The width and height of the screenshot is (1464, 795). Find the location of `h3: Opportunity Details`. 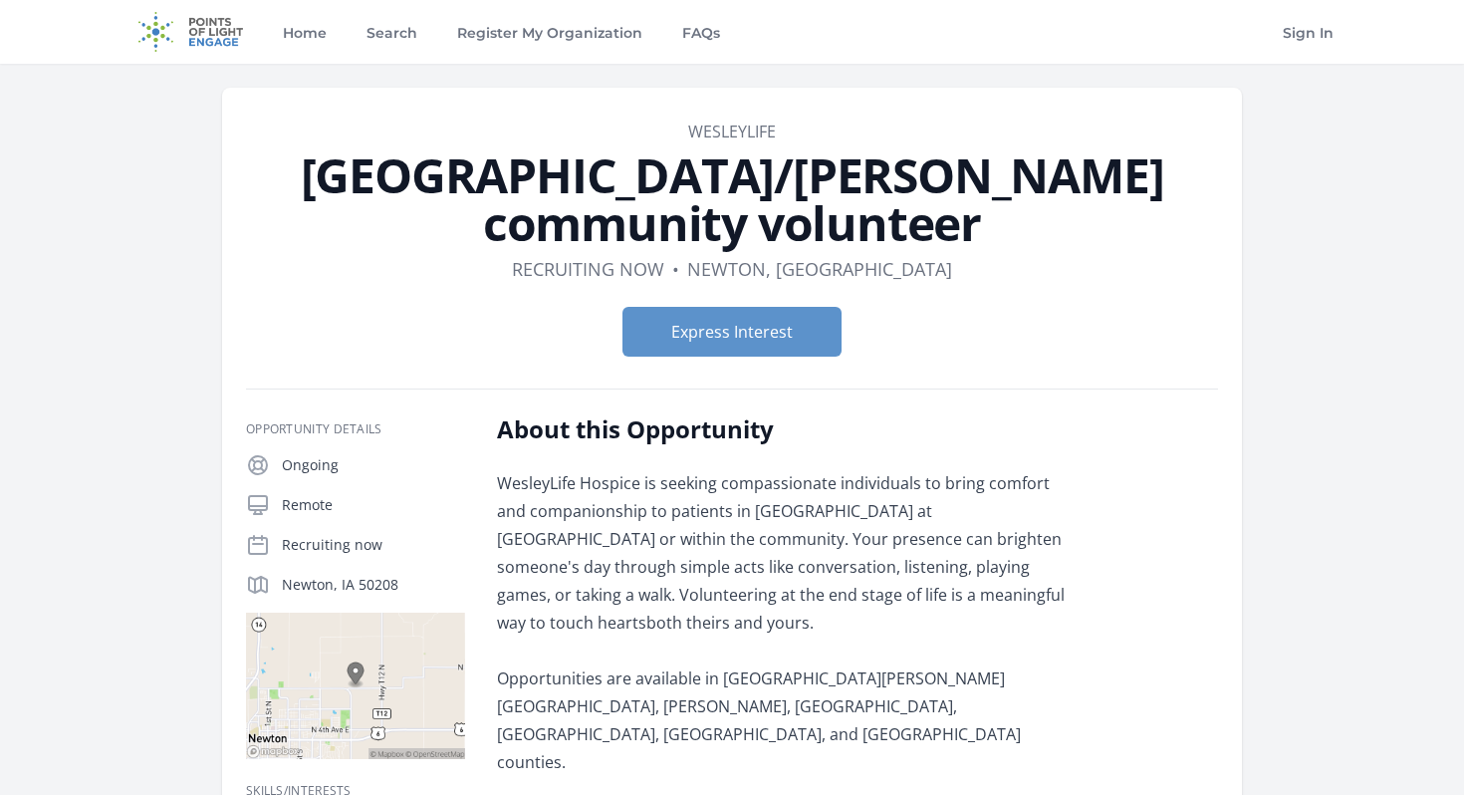

h3: Opportunity Details is located at coordinates (356, 429).